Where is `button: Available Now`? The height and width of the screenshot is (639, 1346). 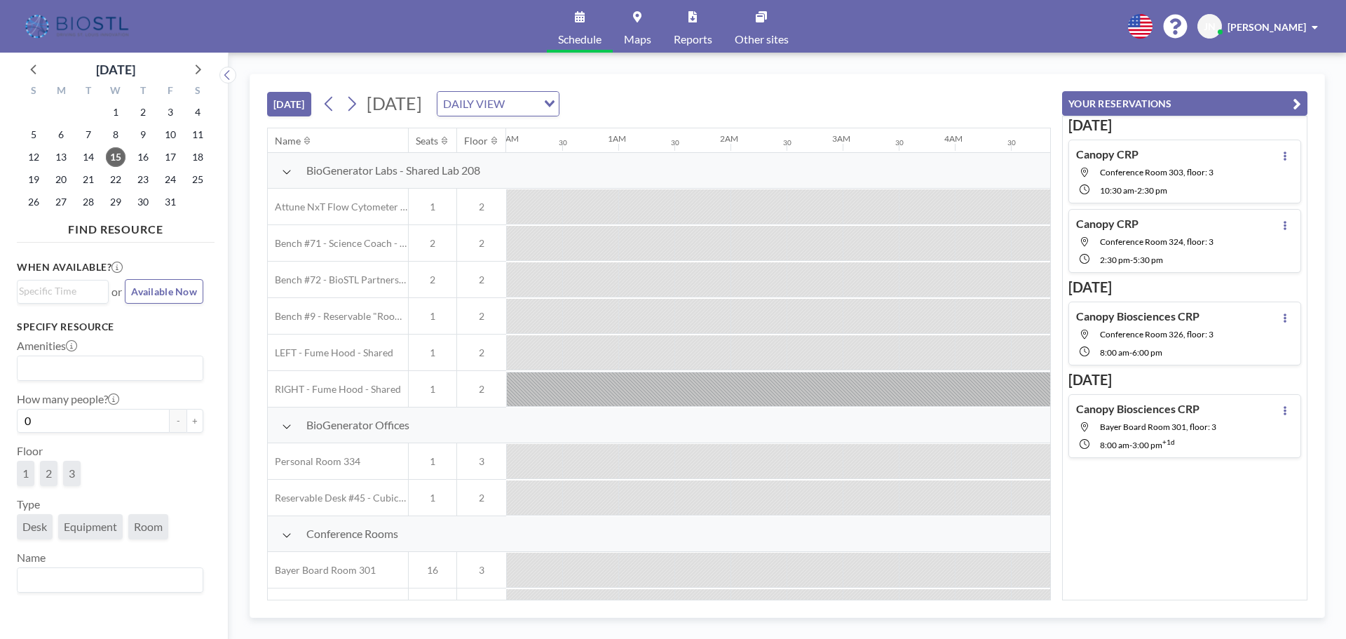 button: Available Now is located at coordinates (164, 291).